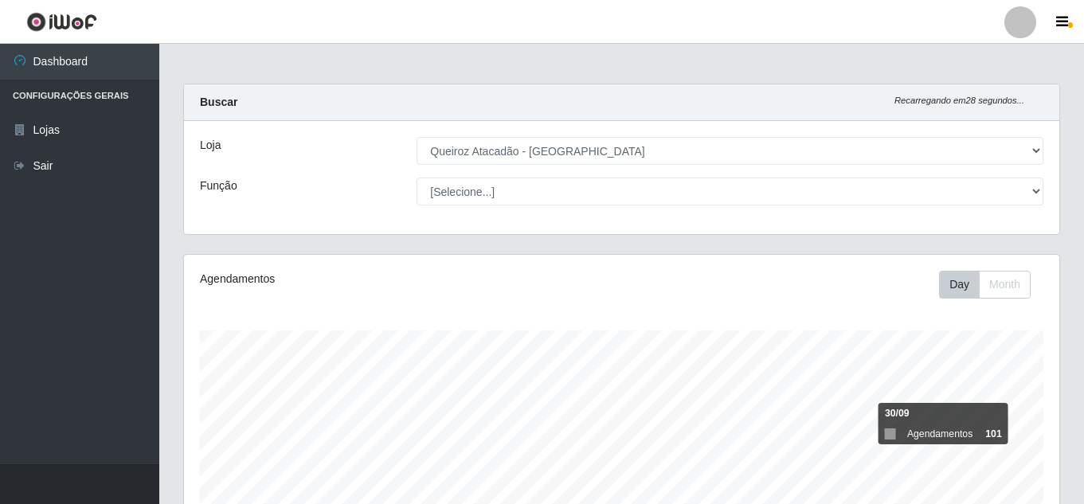 The width and height of the screenshot is (1084, 504). I want to click on button: Month, so click(1004, 284).